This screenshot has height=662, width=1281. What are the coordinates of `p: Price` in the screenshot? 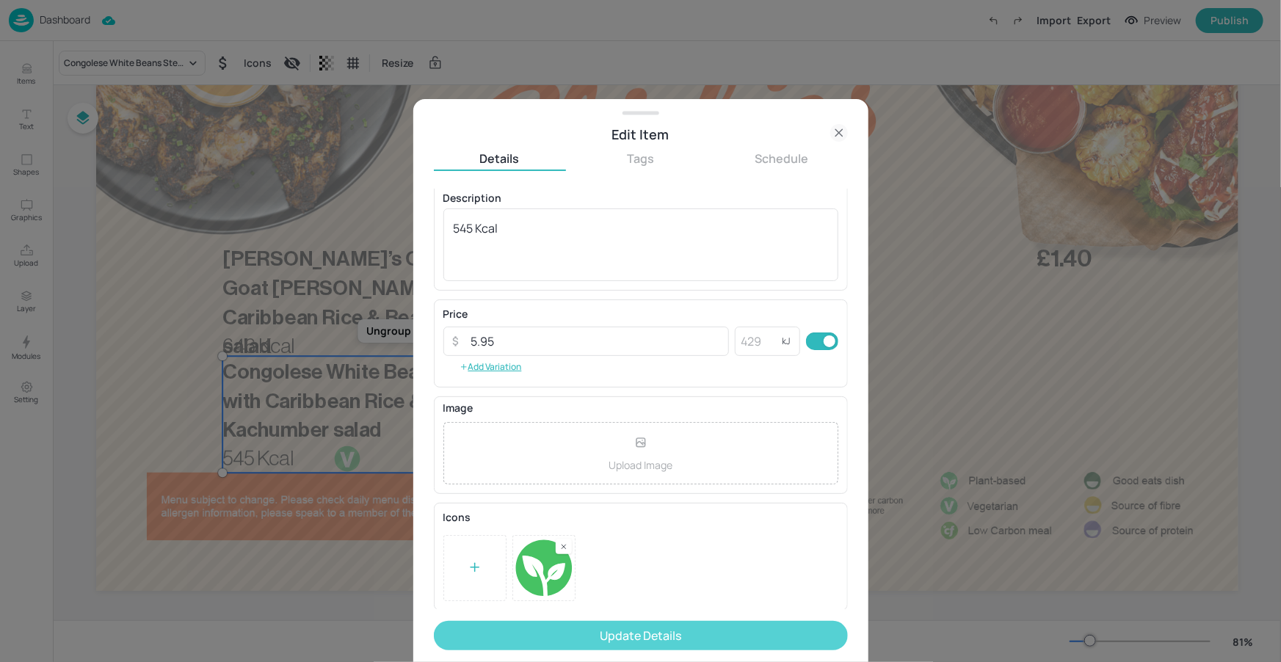 It's located at (456, 314).